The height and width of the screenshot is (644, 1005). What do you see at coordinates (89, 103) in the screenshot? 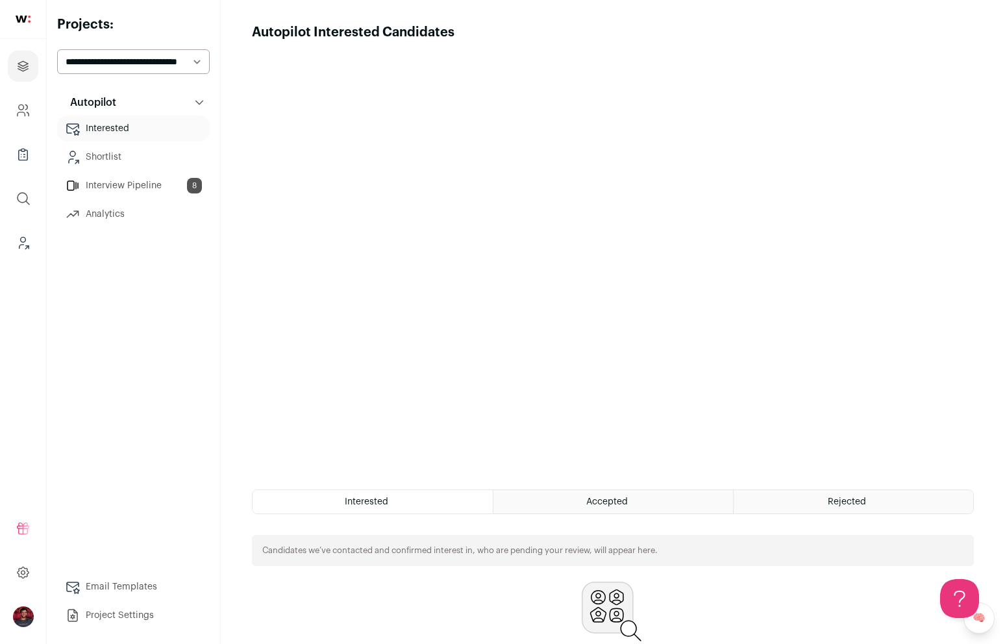
I see `p: Autopilot` at bounding box center [89, 103].